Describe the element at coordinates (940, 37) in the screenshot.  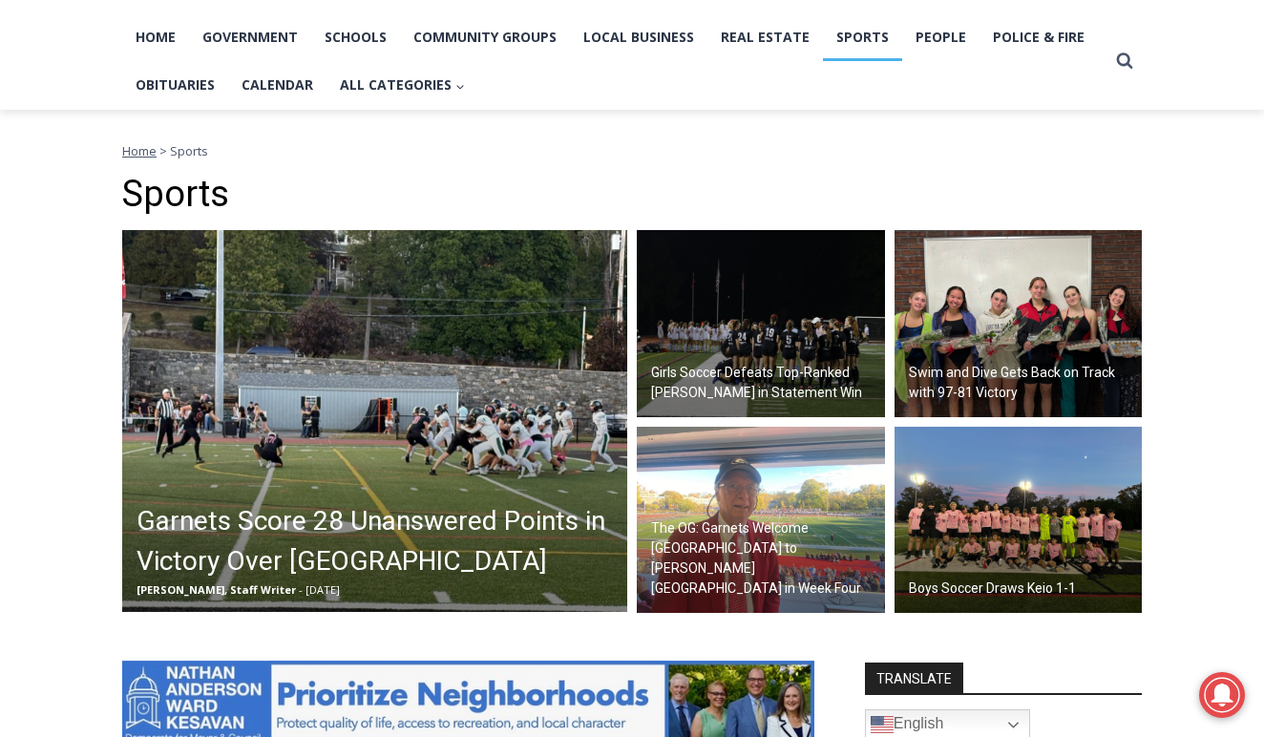
I see `a: People` at that location.